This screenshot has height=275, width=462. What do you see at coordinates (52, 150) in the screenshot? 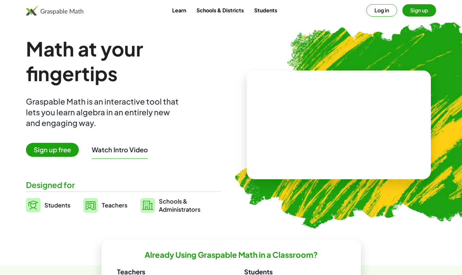
I see `span: Sign up free` at bounding box center [52, 150].